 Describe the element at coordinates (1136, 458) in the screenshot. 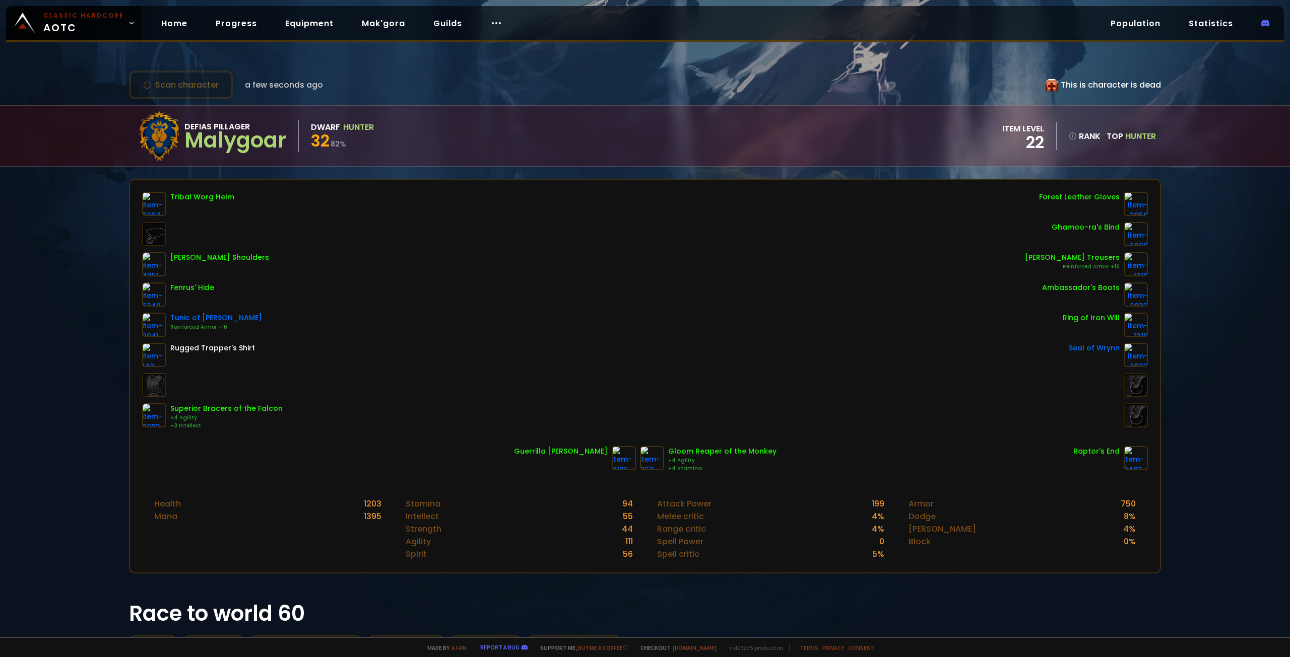

I see `img: item-3493` at that location.